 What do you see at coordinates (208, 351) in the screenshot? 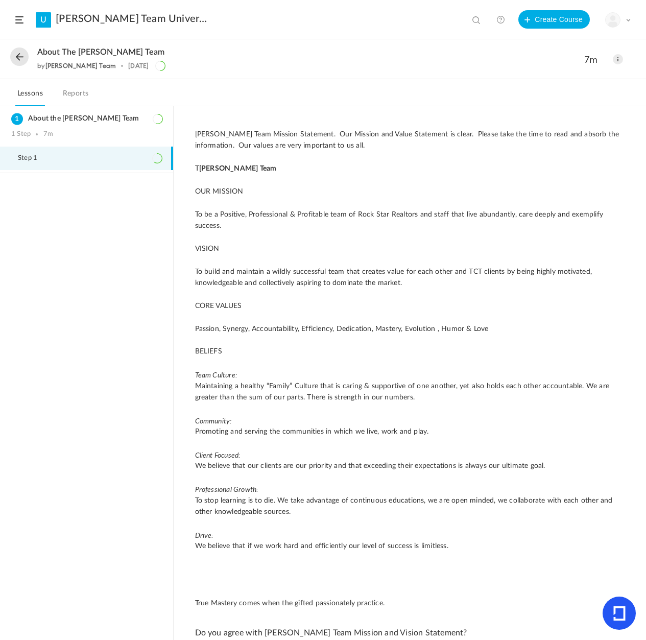
I see `span: BELIEFS` at bounding box center [208, 351].